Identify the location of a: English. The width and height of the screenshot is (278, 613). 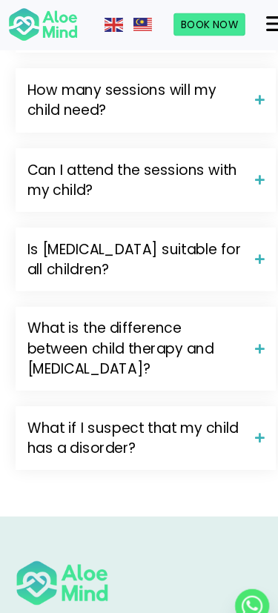
(108, 23).